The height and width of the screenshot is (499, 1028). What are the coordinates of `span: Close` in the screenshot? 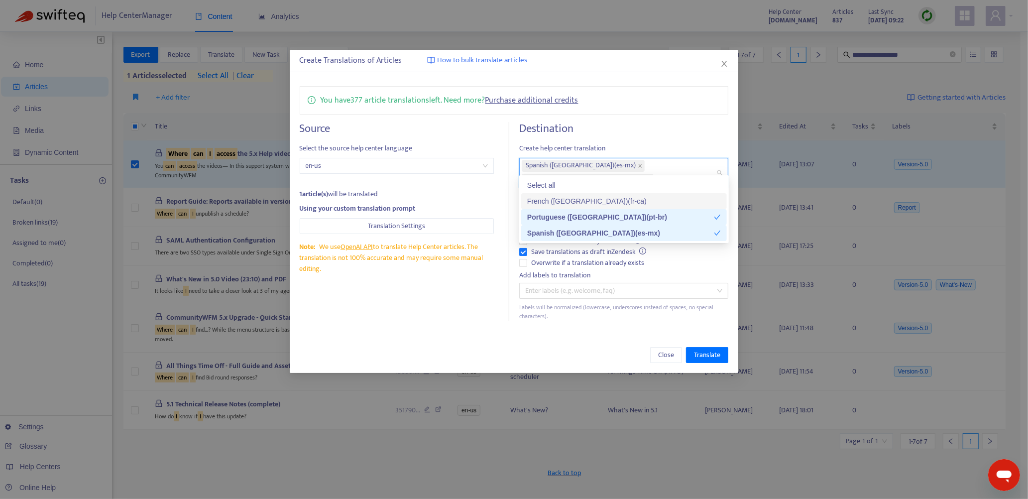 It's located at (666, 355).